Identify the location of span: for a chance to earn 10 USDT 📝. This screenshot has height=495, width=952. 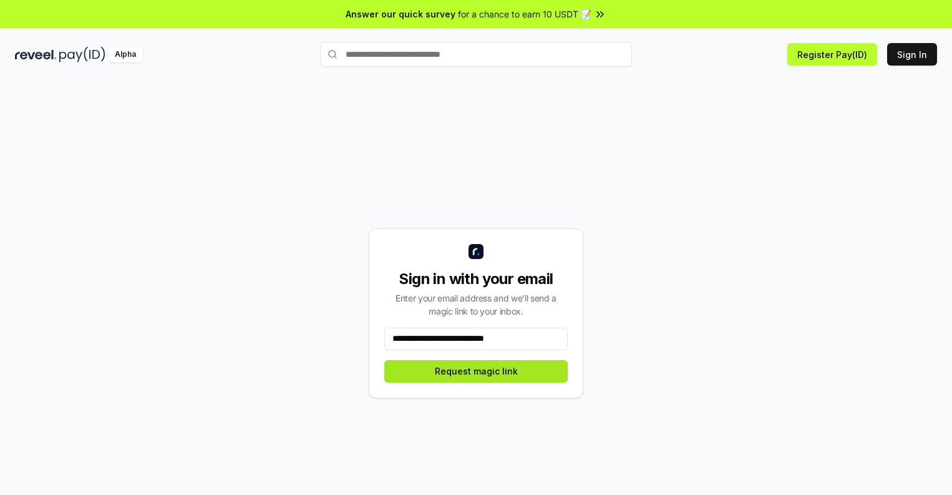
(525, 14).